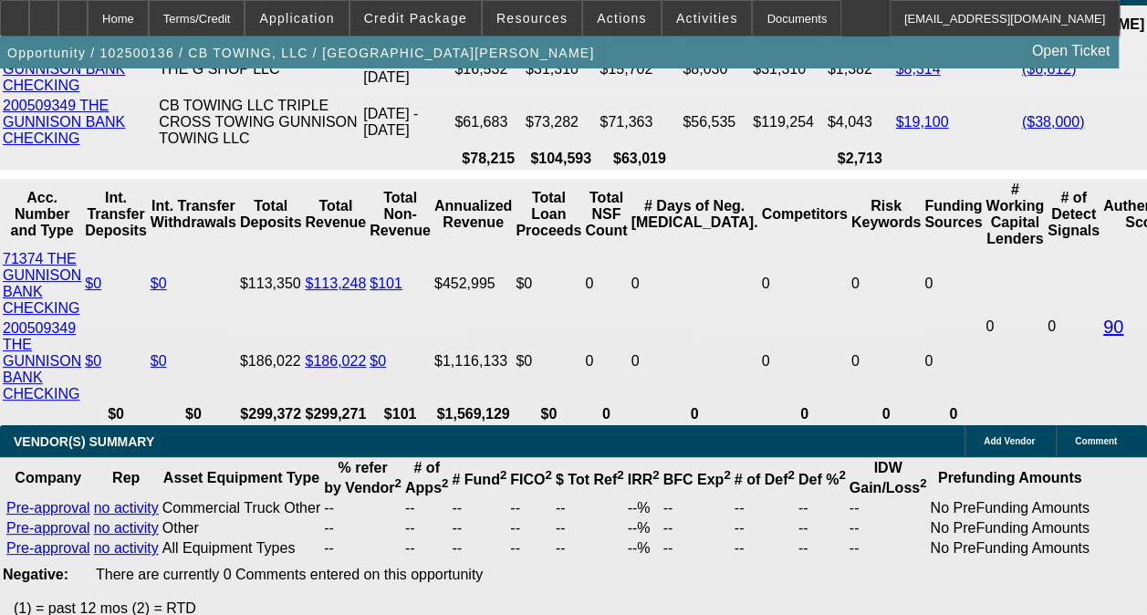 The image size is (1147, 615). I want to click on span: Application, so click(297, 18).